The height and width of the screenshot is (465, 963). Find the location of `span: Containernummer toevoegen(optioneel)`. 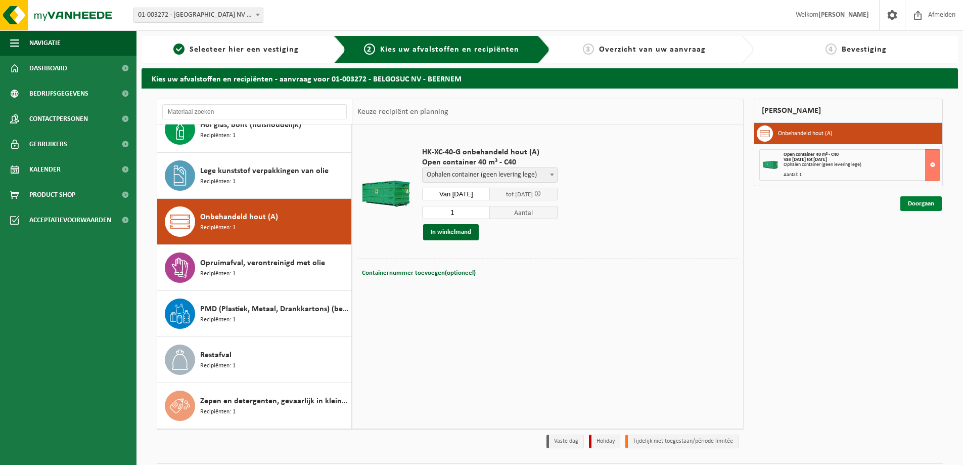

span: Containernummer toevoegen(optioneel) is located at coordinates (419, 273).